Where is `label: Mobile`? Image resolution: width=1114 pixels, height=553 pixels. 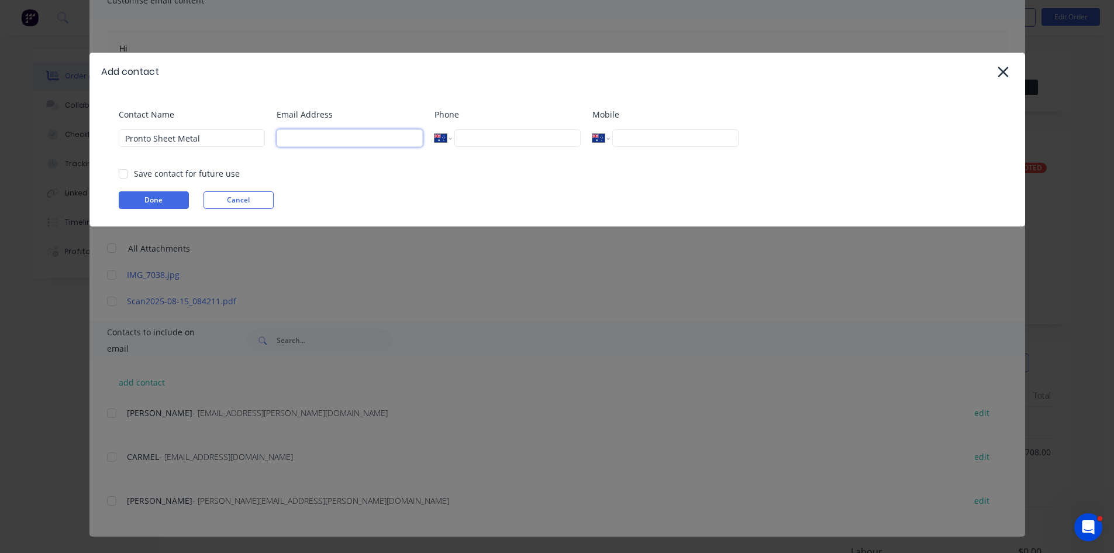
label: Mobile is located at coordinates (665, 114).